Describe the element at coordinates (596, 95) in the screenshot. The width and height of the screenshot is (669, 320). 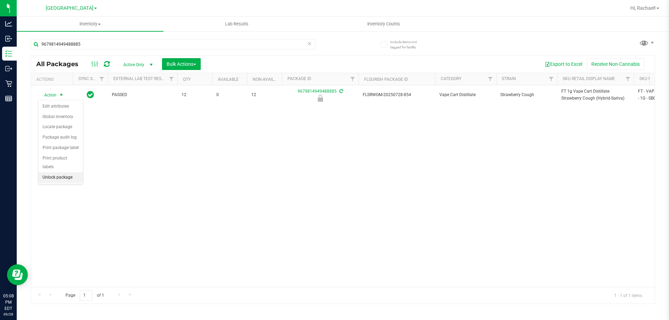
I see `span: FT 1g Vape Cart Distillate Strawberry Cough (Hybrid-Sativa)` at that location.